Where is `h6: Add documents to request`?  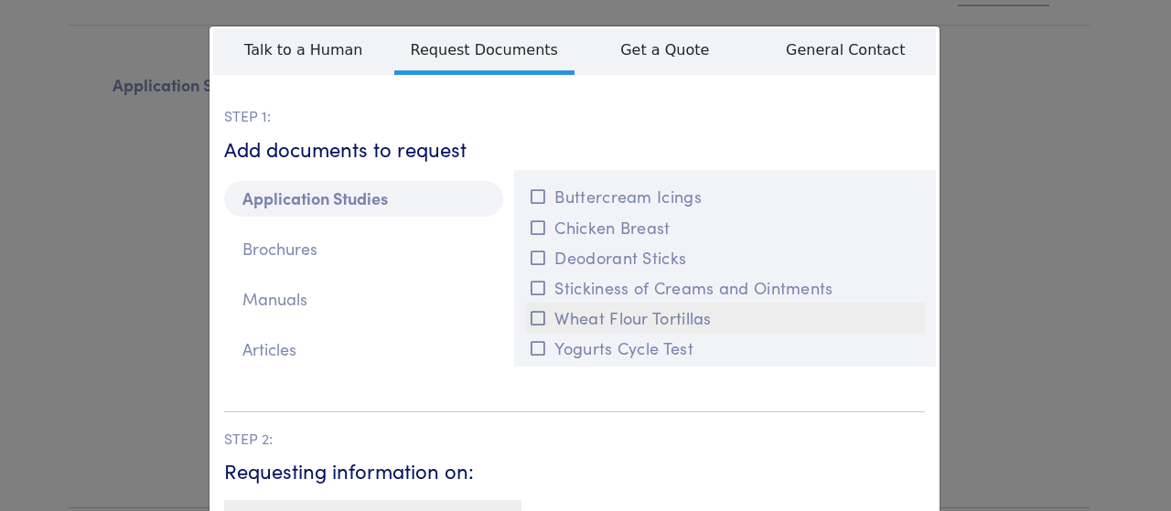
h6: Add documents to request is located at coordinates (574, 149).